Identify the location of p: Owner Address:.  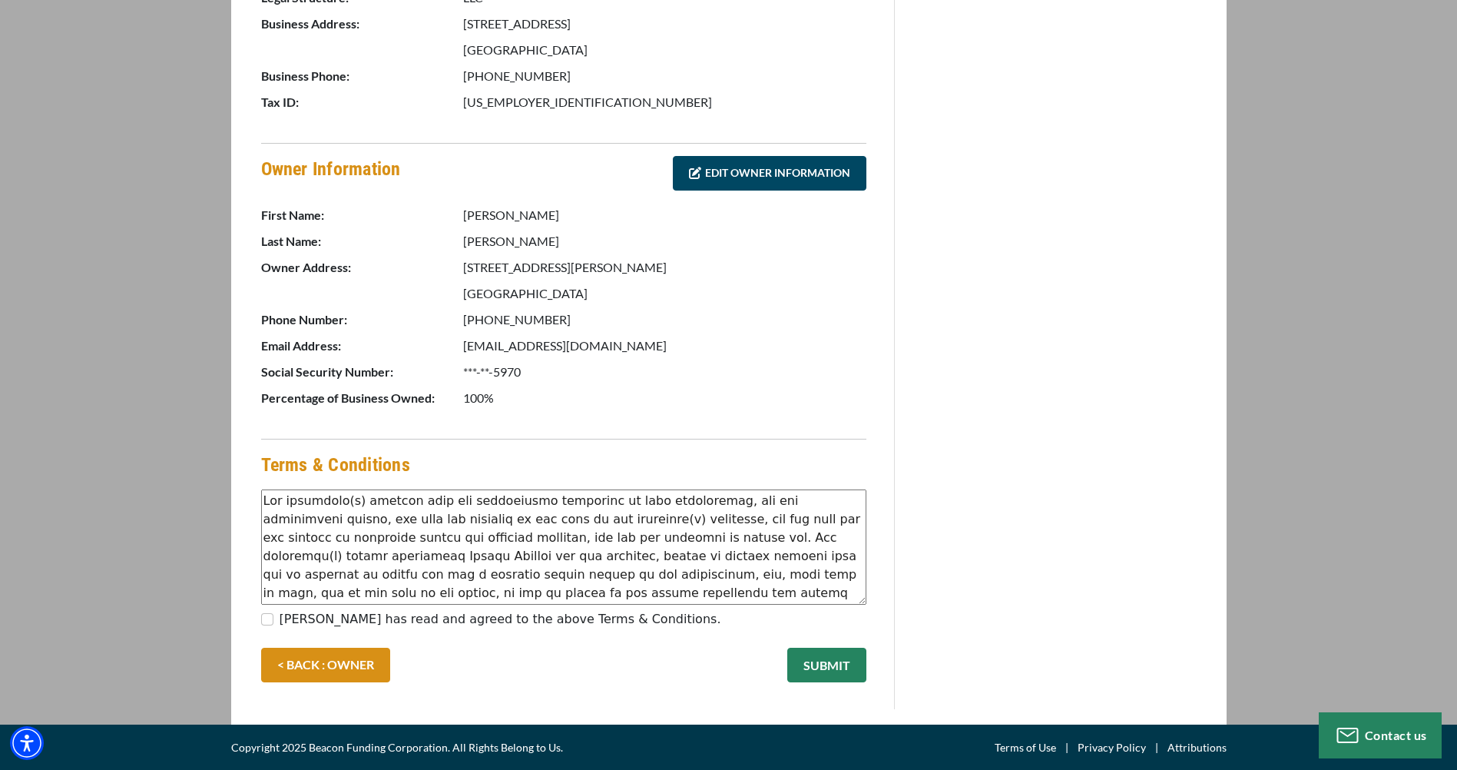
(361, 267).